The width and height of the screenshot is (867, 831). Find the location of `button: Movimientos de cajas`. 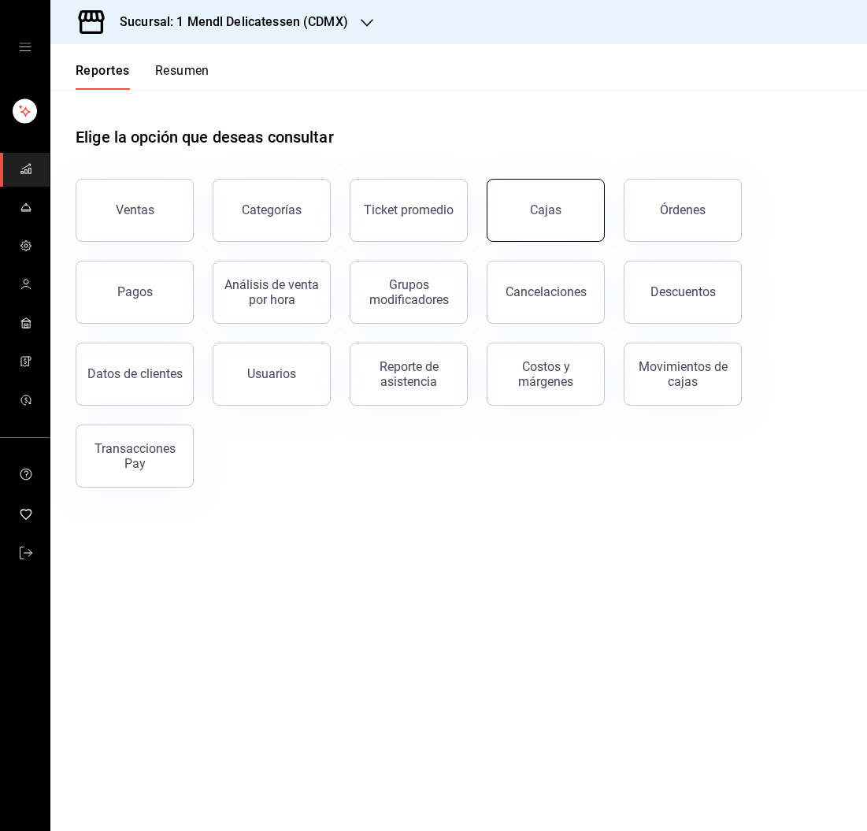

button: Movimientos de cajas is located at coordinates (683, 374).